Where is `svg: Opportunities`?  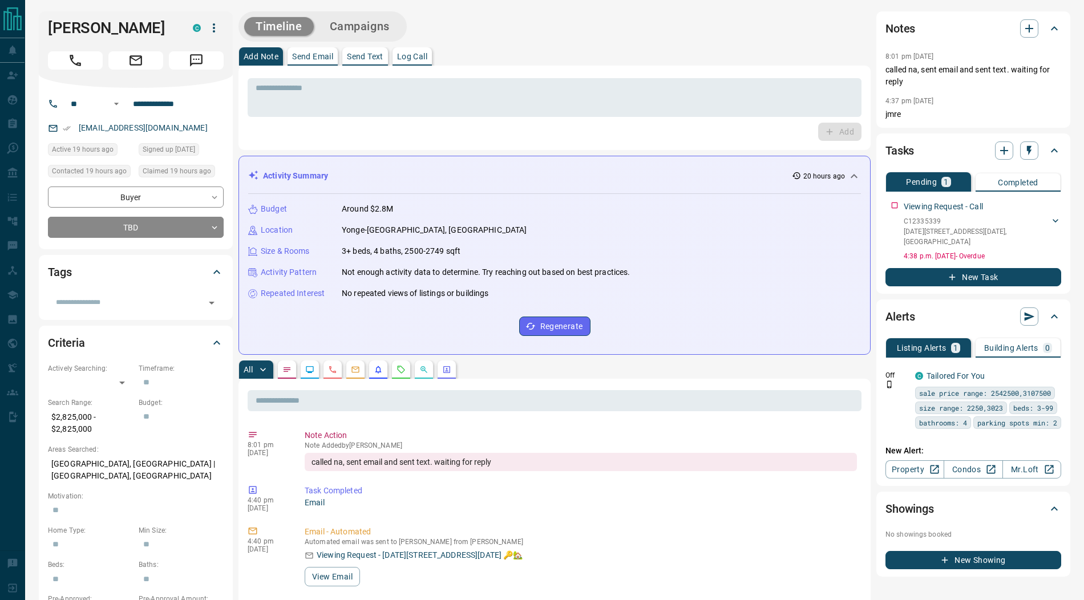 svg: Opportunities is located at coordinates (424, 370).